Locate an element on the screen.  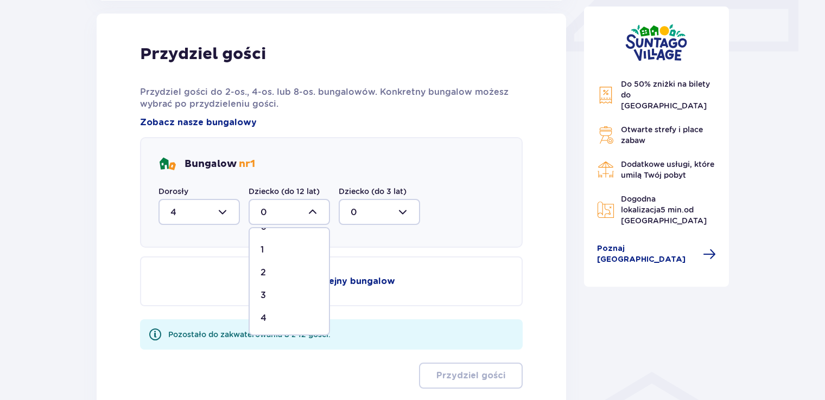
img: Map Icon is located at coordinates (606, 210).